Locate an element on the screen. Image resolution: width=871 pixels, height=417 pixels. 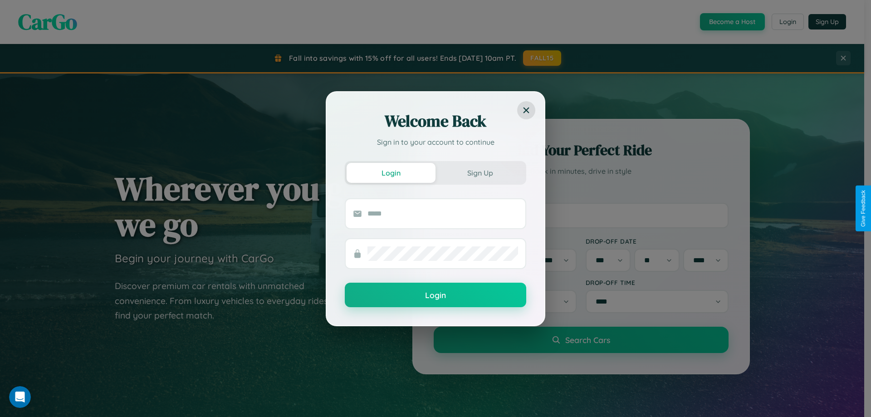
button: Sign Up is located at coordinates (480, 173).